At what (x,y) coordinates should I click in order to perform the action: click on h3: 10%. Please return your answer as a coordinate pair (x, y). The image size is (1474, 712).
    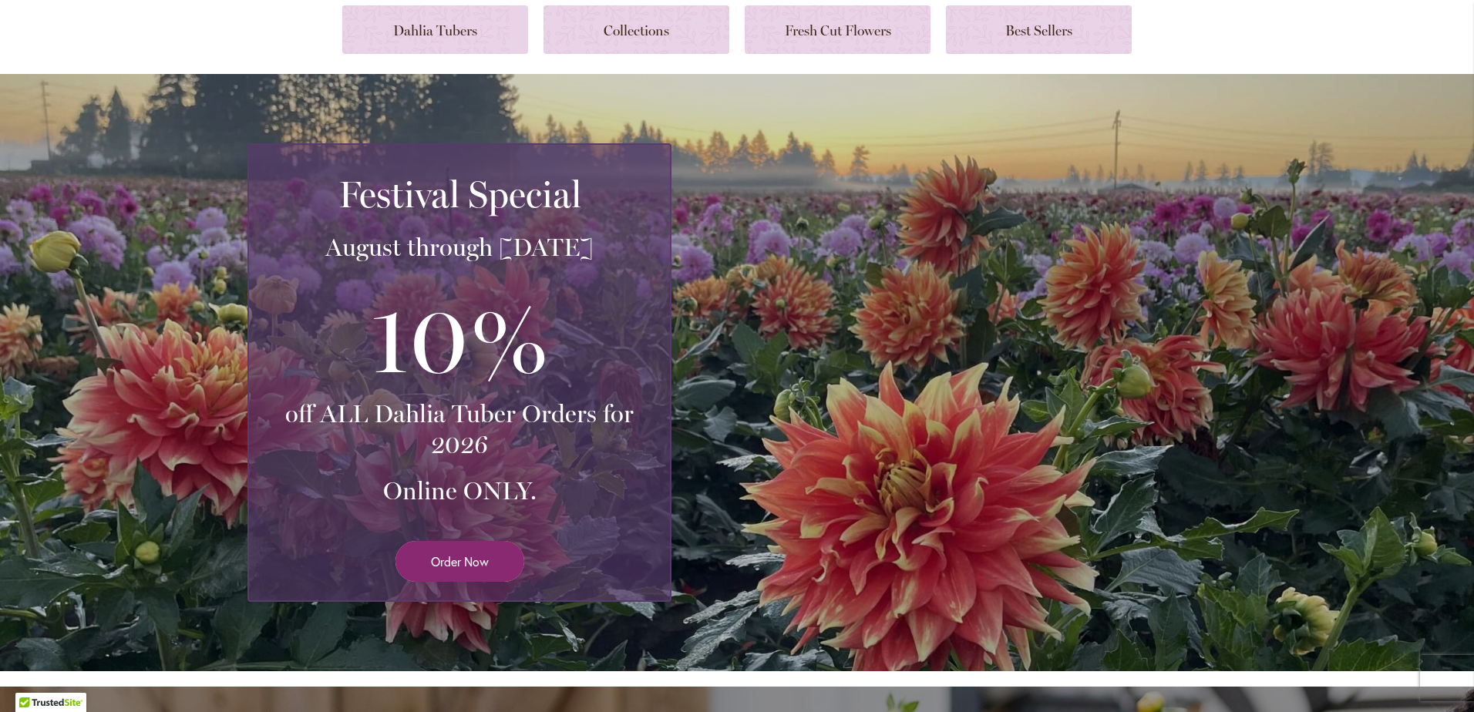
    Looking at the image, I should click on (460, 338).